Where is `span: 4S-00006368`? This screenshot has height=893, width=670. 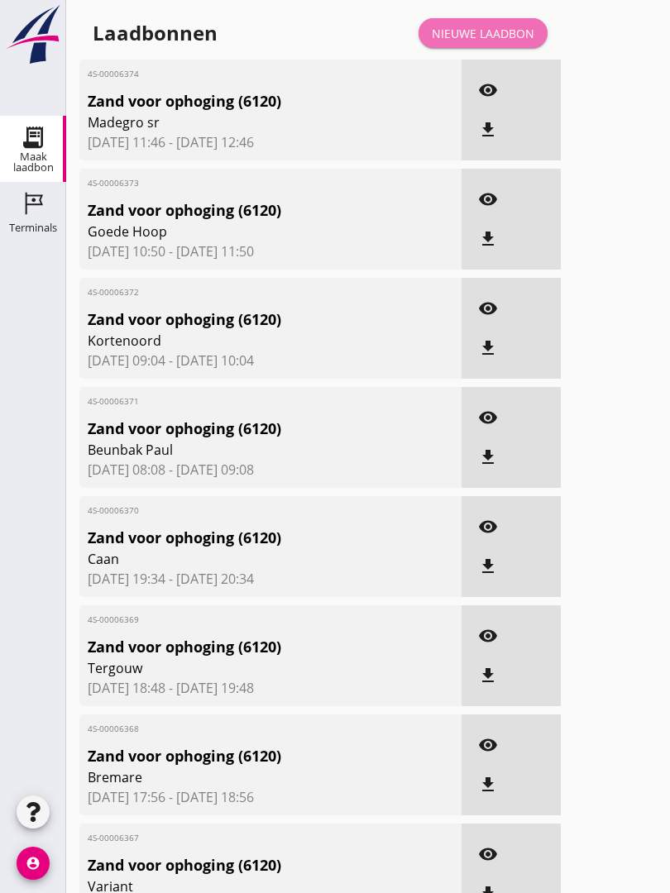 span: 4S-00006368 is located at coordinates (240, 728).